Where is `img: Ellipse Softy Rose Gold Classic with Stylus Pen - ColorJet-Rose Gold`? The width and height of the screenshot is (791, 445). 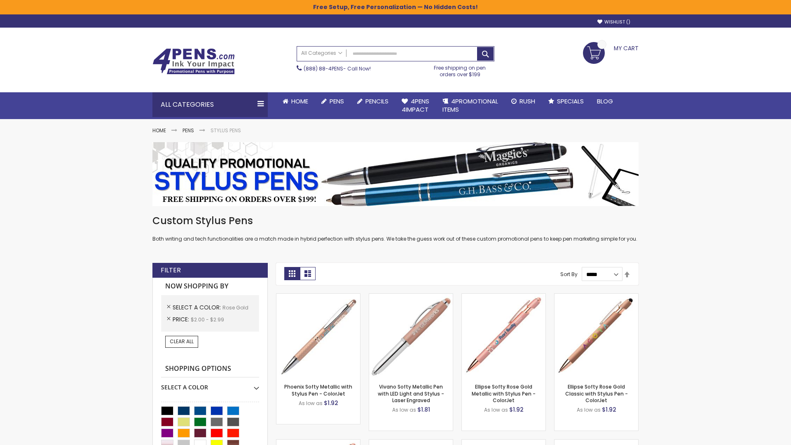 img: Ellipse Softy Rose Gold Classic with Stylus Pen - ColorJet-Rose Gold is located at coordinates (596, 335).